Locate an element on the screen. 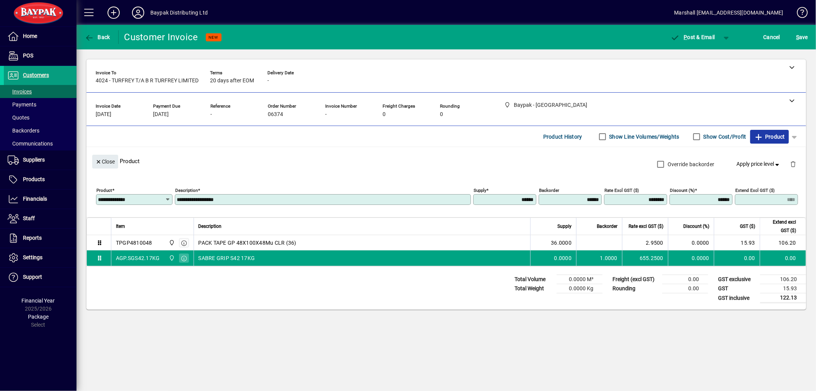 The height and width of the screenshot is (391, 816). span: 20 days after EOM is located at coordinates (232, 81).